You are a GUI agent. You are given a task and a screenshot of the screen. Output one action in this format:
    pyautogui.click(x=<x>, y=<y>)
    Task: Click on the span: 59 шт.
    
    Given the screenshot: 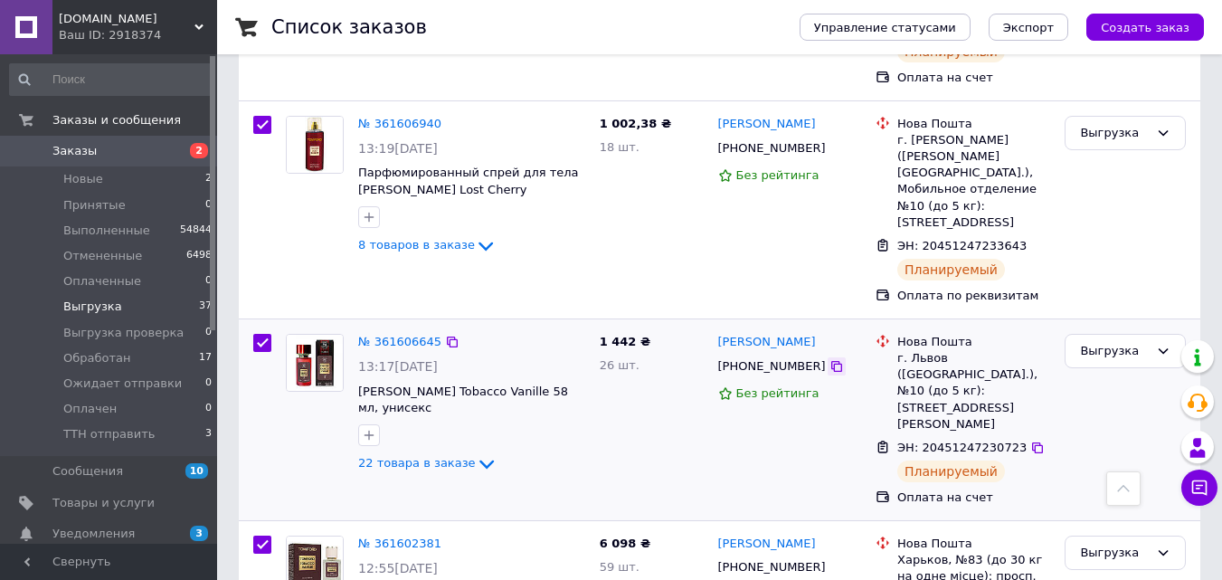 What is the action you would take?
    pyautogui.click(x=619, y=566)
    